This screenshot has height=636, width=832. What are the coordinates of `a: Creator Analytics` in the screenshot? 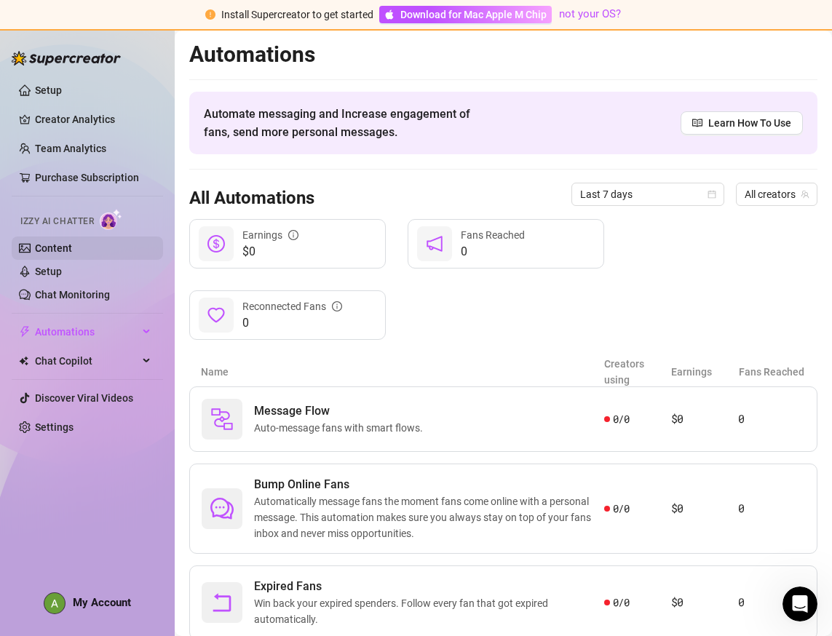 It's located at (93, 119).